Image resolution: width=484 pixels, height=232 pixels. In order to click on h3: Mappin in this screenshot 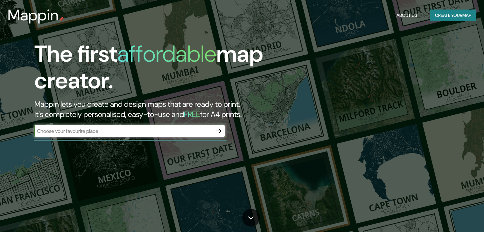, I will do `click(33, 15)`.